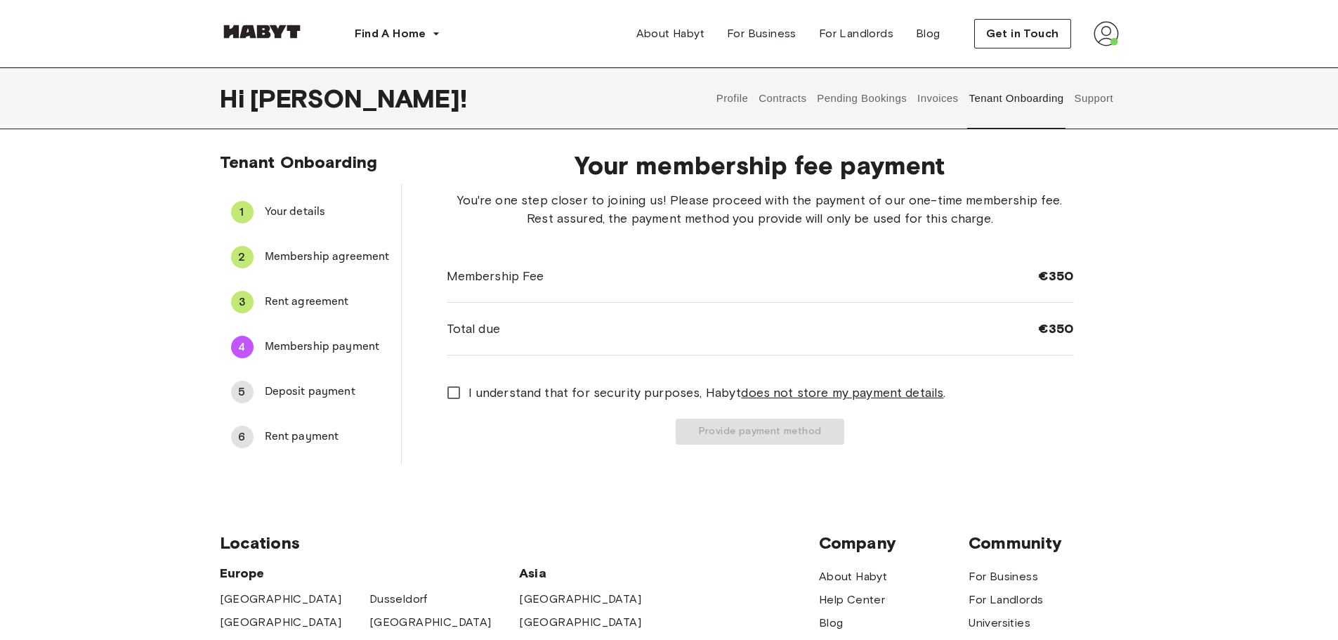 The height and width of the screenshot is (640, 1338). Describe the element at coordinates (242, 347) in the screenshot. I see `div: 4` at that location.